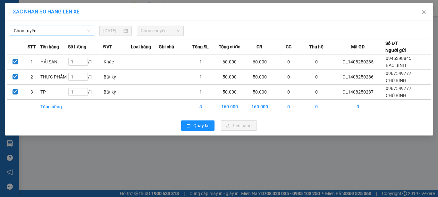  I want to click on span: Tổng cước, so click(229, 47).